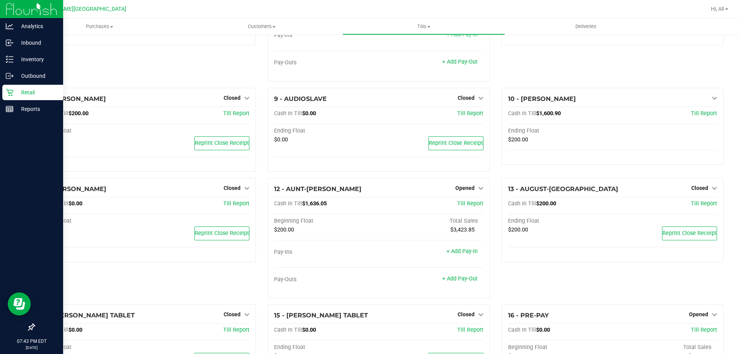 This screenshot has height=354, width=739. I want to click on a: Purchases, so click(99, 27).